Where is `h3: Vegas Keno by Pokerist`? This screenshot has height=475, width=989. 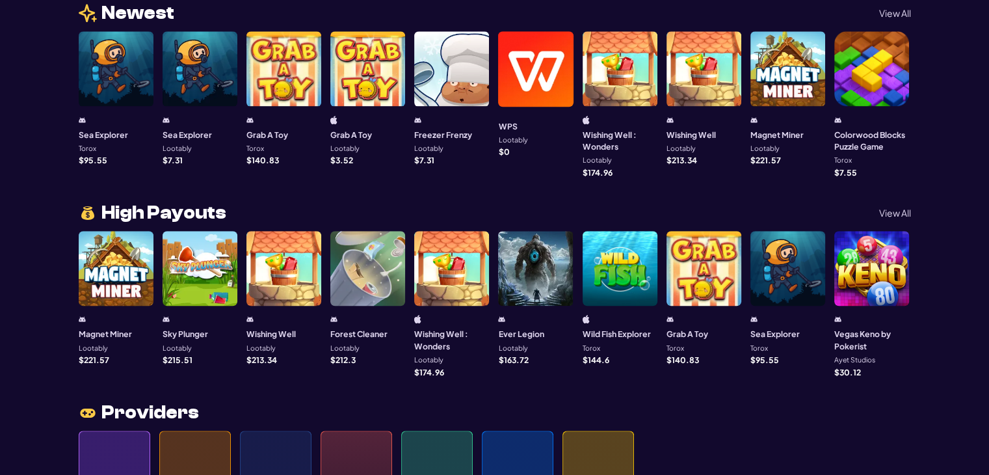
h3: Vegas Keno by Pokerist is located at coordinates (871, 339).